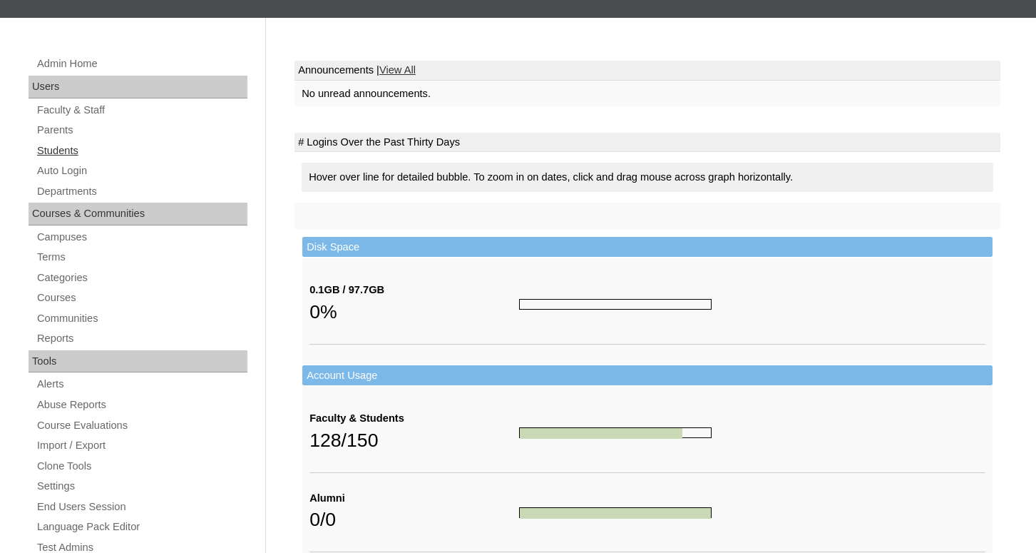 The image size is (1036, 553). What do you see at coordinates (141, 526) in the screenshot?
I see `a: Language Pack Editor` at bounding box center [141, 526].